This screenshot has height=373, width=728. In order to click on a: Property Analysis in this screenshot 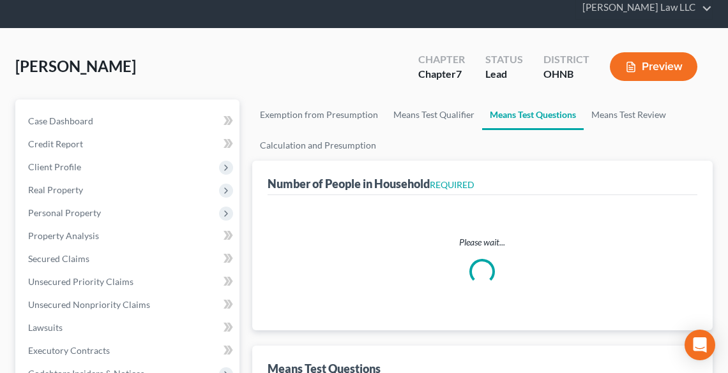, I will do `click(128, 236)`.